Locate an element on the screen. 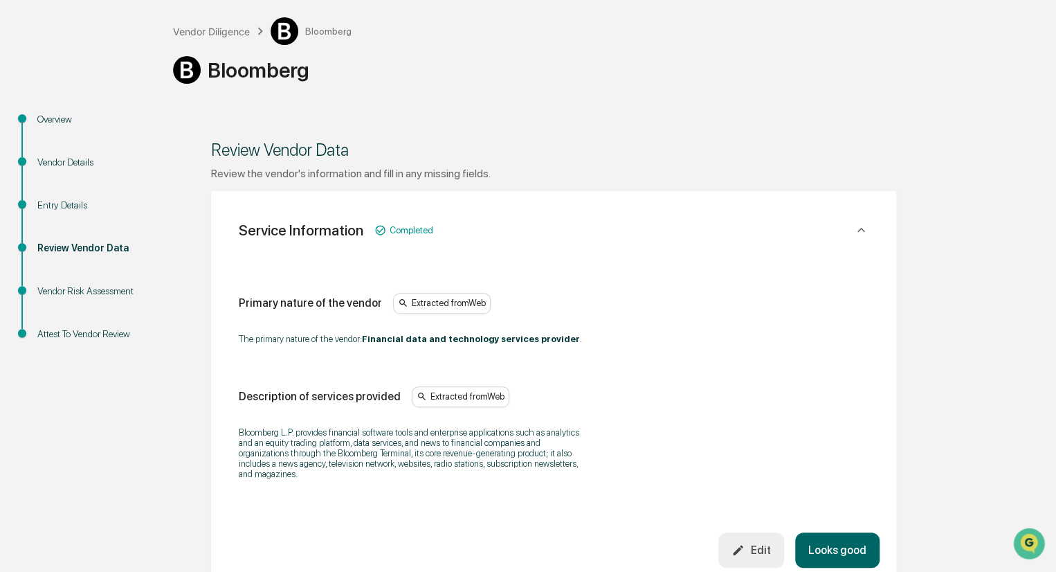  a: 🖐️Preclearance is located at coordinates (51, 181).